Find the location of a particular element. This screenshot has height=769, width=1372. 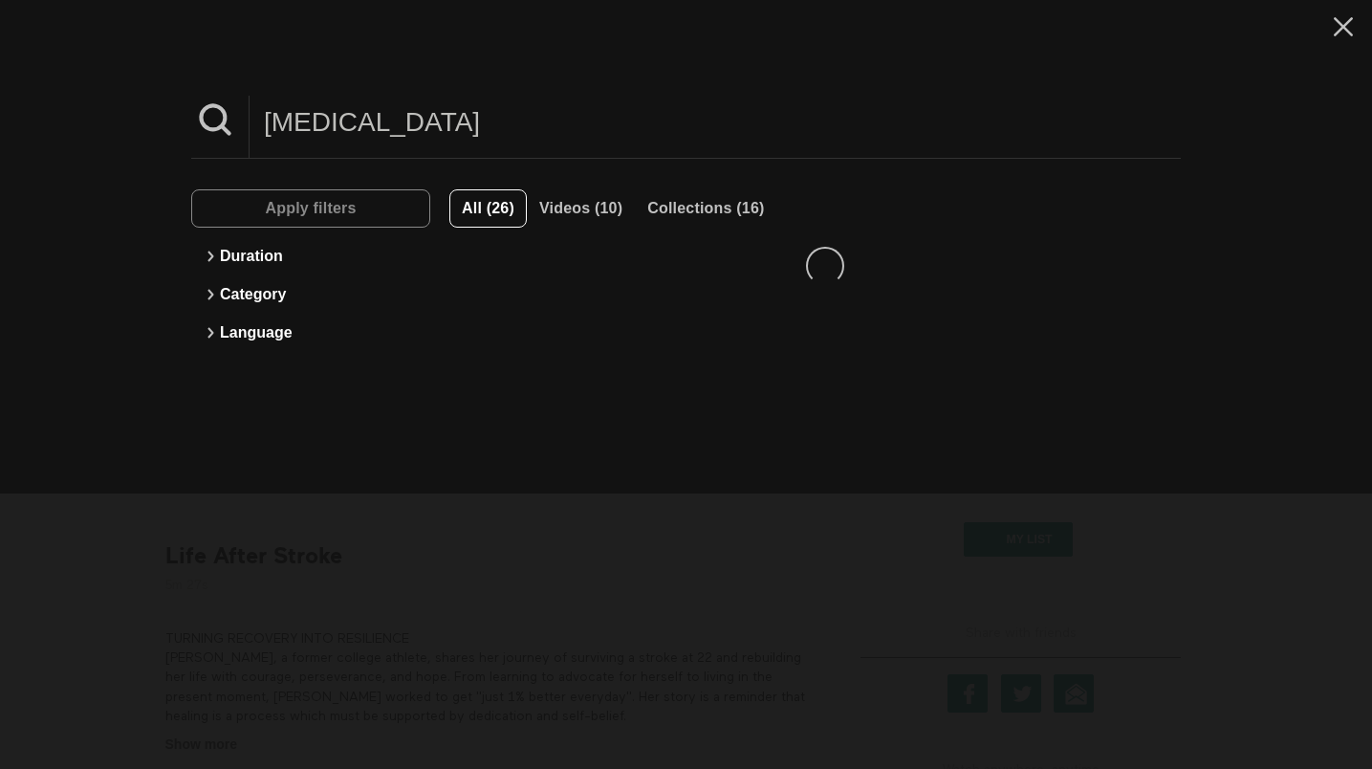

button: Collections (16) is located at coordinates (706, 208).